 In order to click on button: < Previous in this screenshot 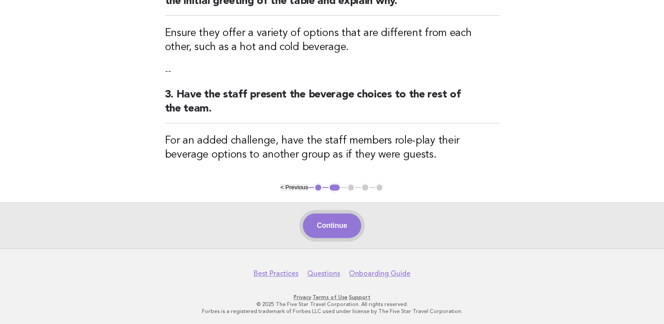, I will do `click(294, 187)`.